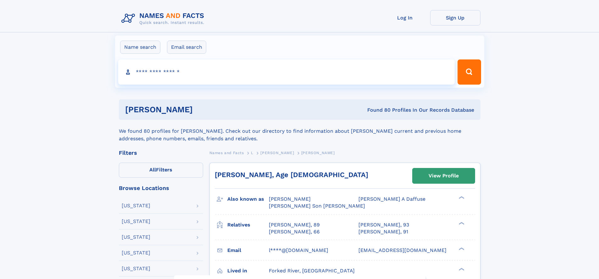  What do you see at coordinates (444, 176) in the screenshot?
I see `a: View Profile` at bounding box center [444, 176].